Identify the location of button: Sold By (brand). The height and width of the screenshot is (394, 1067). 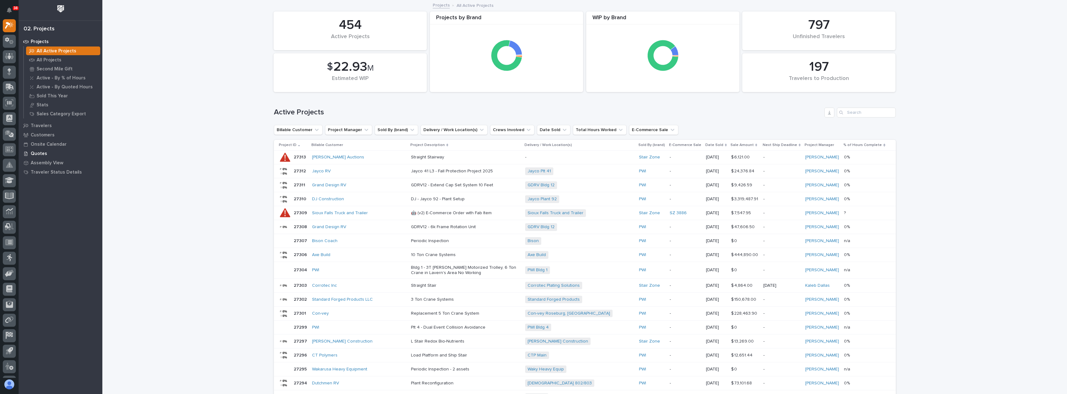
(396, 130).